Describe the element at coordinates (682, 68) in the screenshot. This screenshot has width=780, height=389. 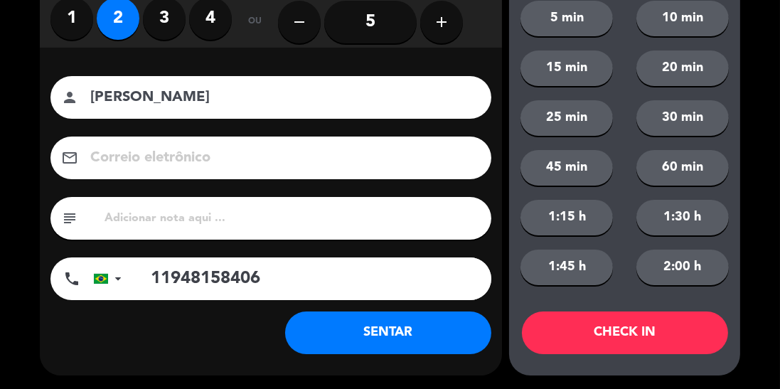
I see `button: 20 min` at that location.